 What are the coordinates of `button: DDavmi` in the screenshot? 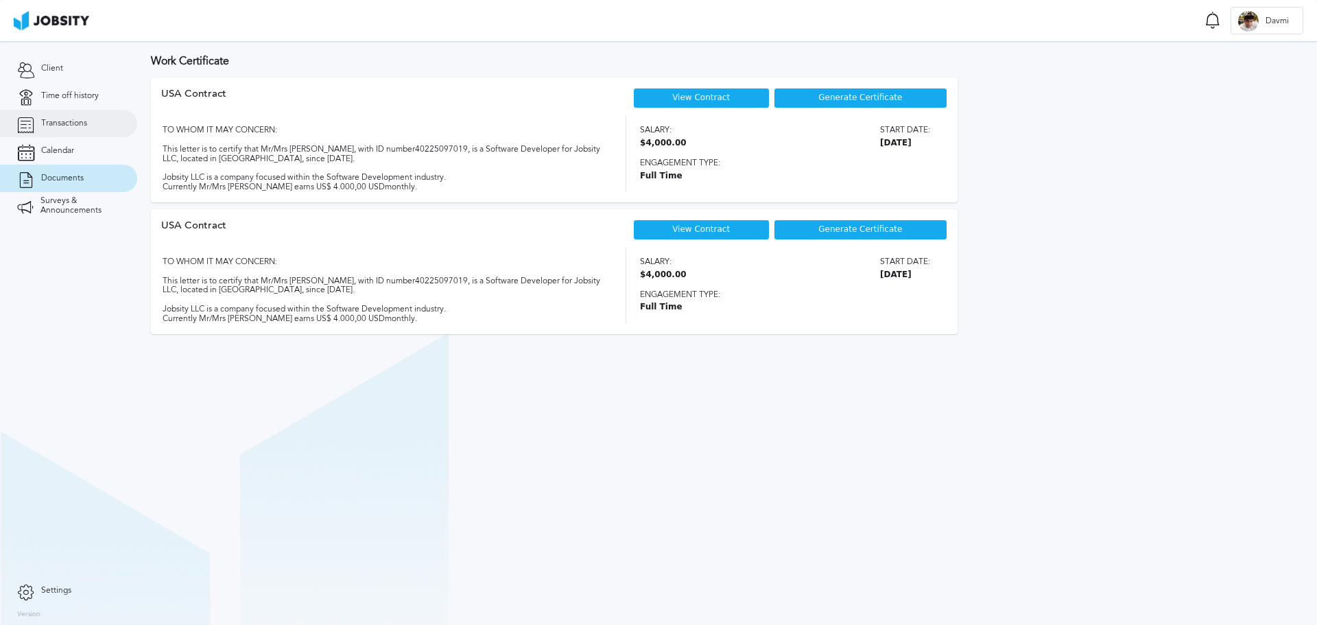 It's located at (1267, 21).